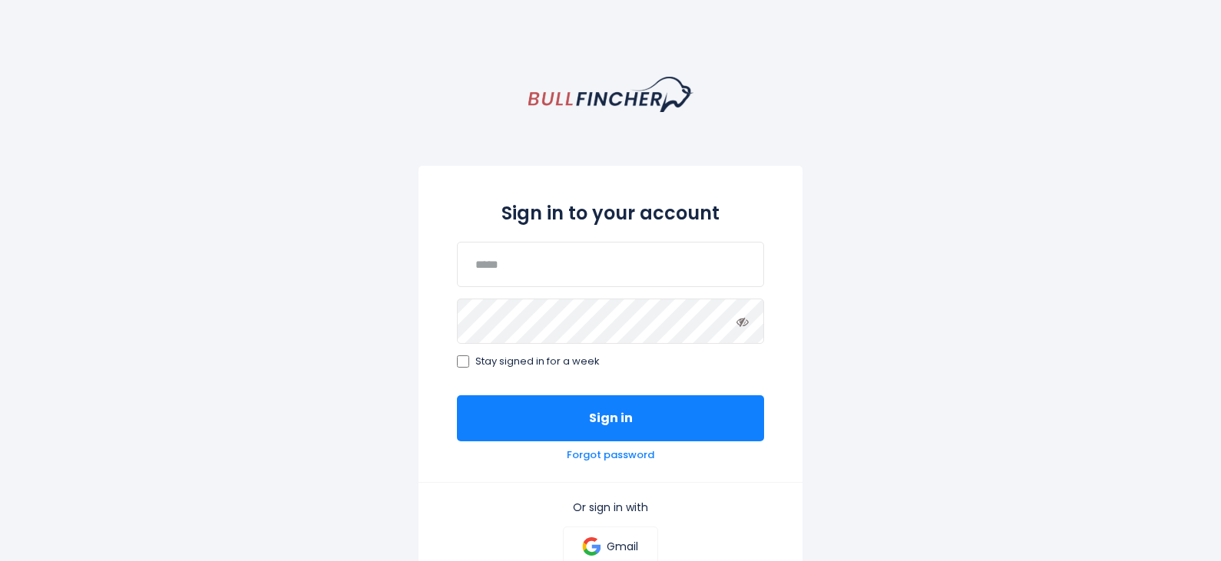  Describe the element at coordinates (610, 94) in the screenshot. I see `a: homepage` at that location.